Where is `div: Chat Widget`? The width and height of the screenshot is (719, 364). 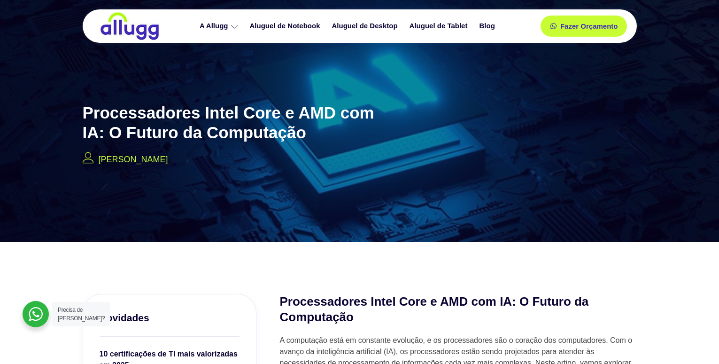 div: Chat Widget is located at coordinates (696, 341).